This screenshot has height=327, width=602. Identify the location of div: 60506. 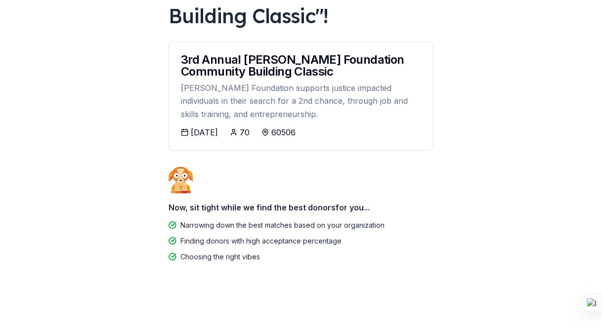
(283, 132).